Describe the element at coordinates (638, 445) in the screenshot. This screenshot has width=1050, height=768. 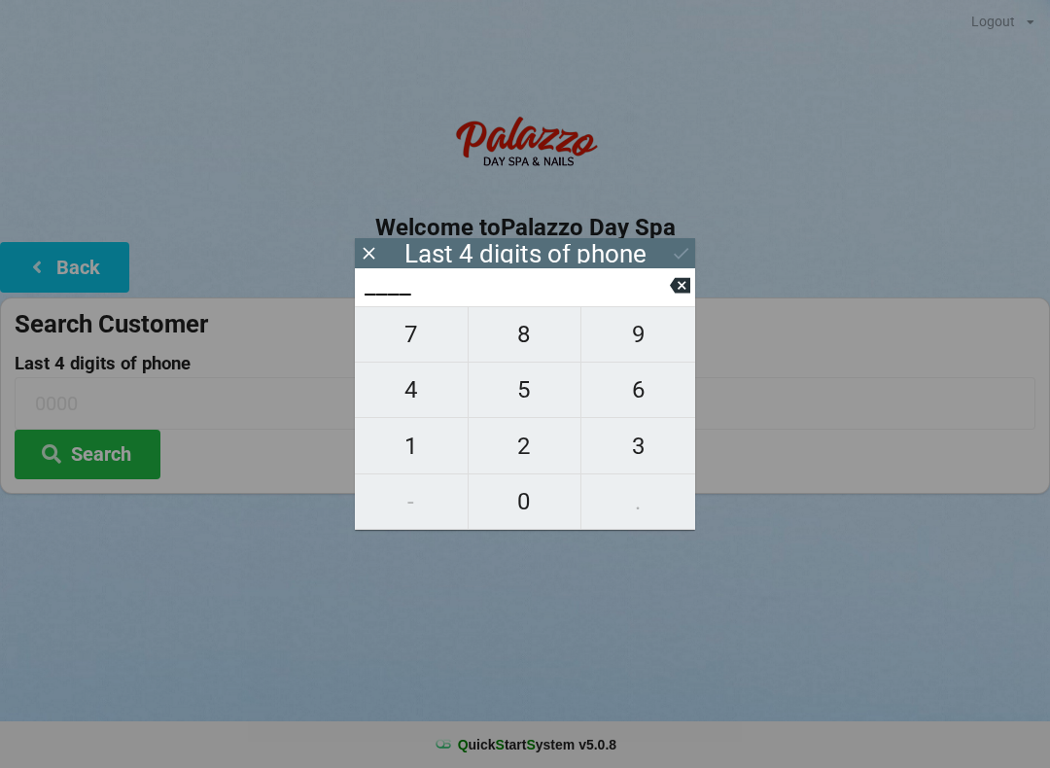
I see `button: 3` at that location.